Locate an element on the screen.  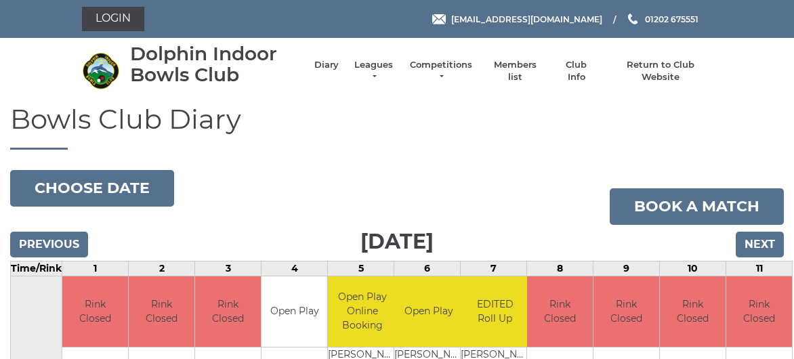
td: 6 is located at coordinates (427, 268).